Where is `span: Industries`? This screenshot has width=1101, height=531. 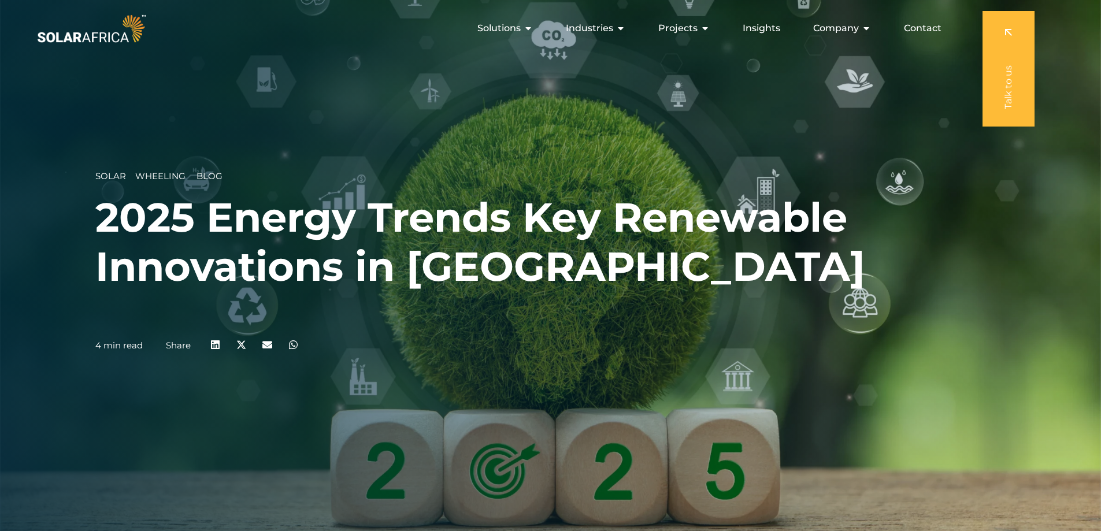 span: Industries is located at coordinates (590, 28).